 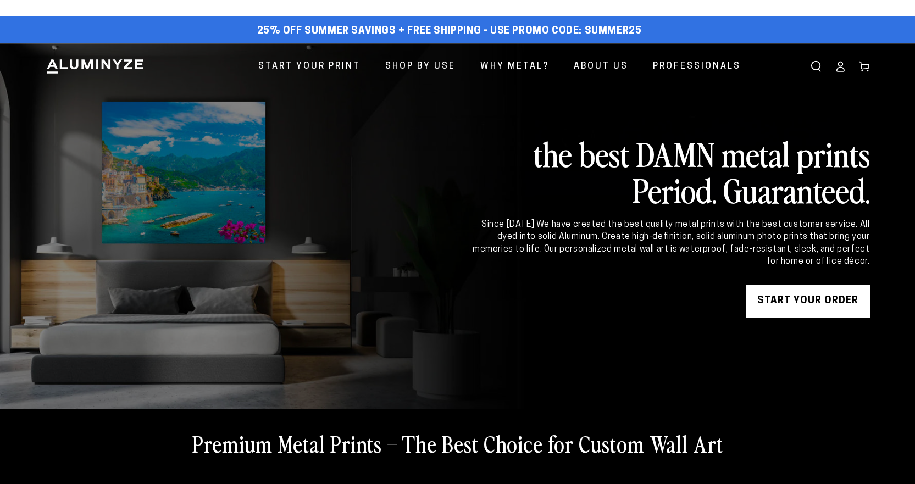 What do you see at coordinates (697, 67) in the screenshot?
I see `a: Professionals` at bounding box center [697, 67].